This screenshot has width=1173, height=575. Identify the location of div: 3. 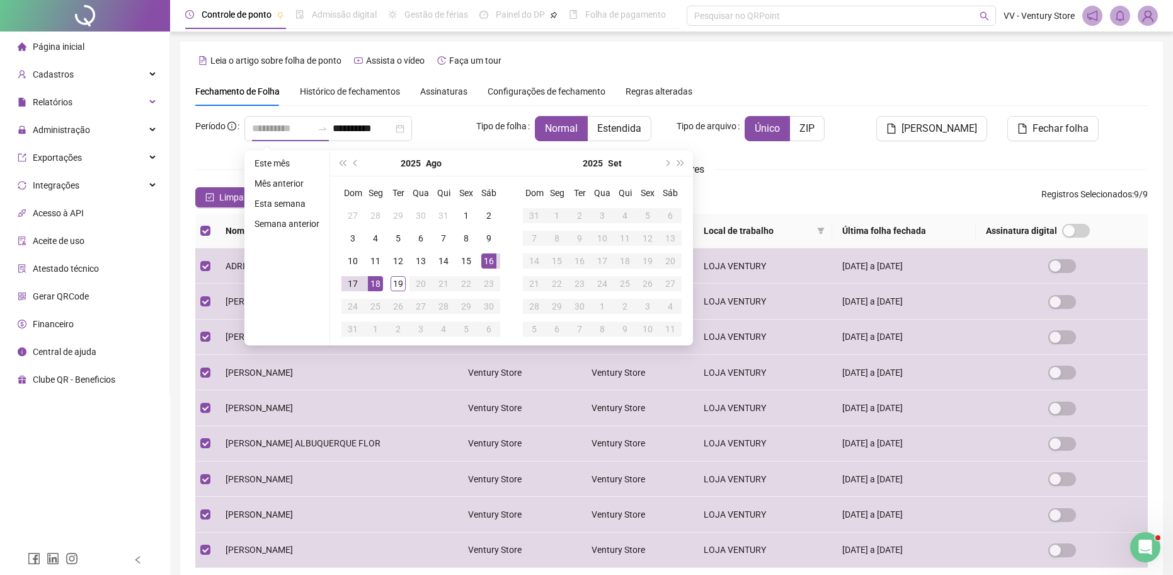
(353, 238).